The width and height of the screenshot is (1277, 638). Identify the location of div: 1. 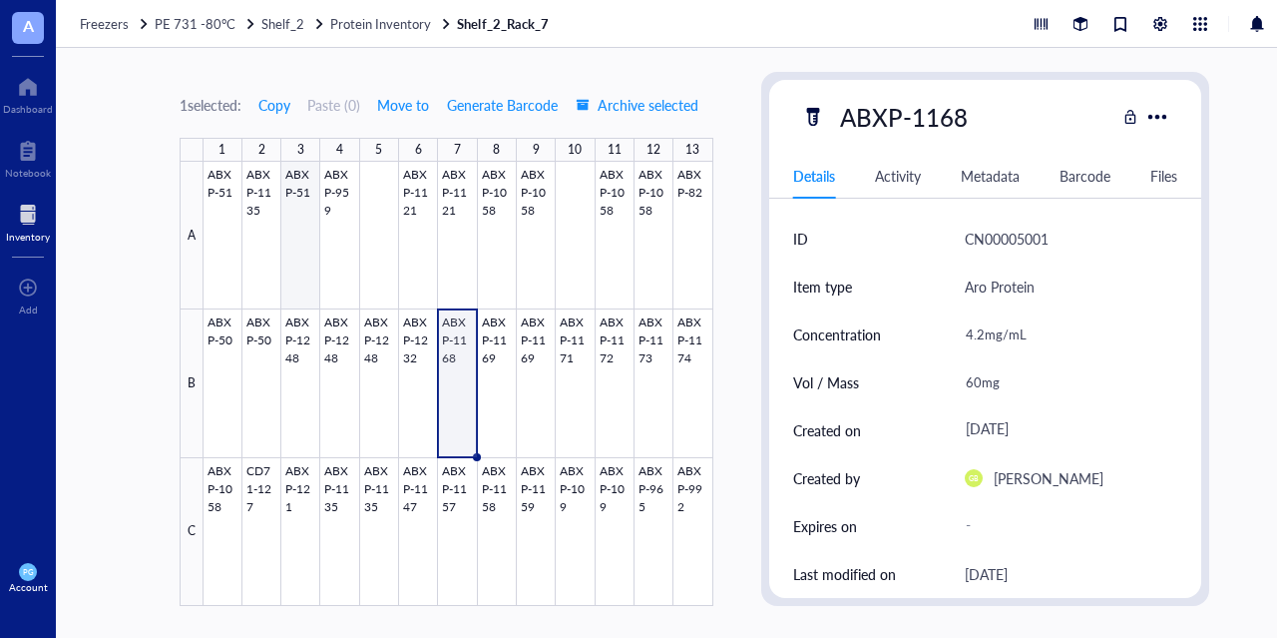
(222, 150).